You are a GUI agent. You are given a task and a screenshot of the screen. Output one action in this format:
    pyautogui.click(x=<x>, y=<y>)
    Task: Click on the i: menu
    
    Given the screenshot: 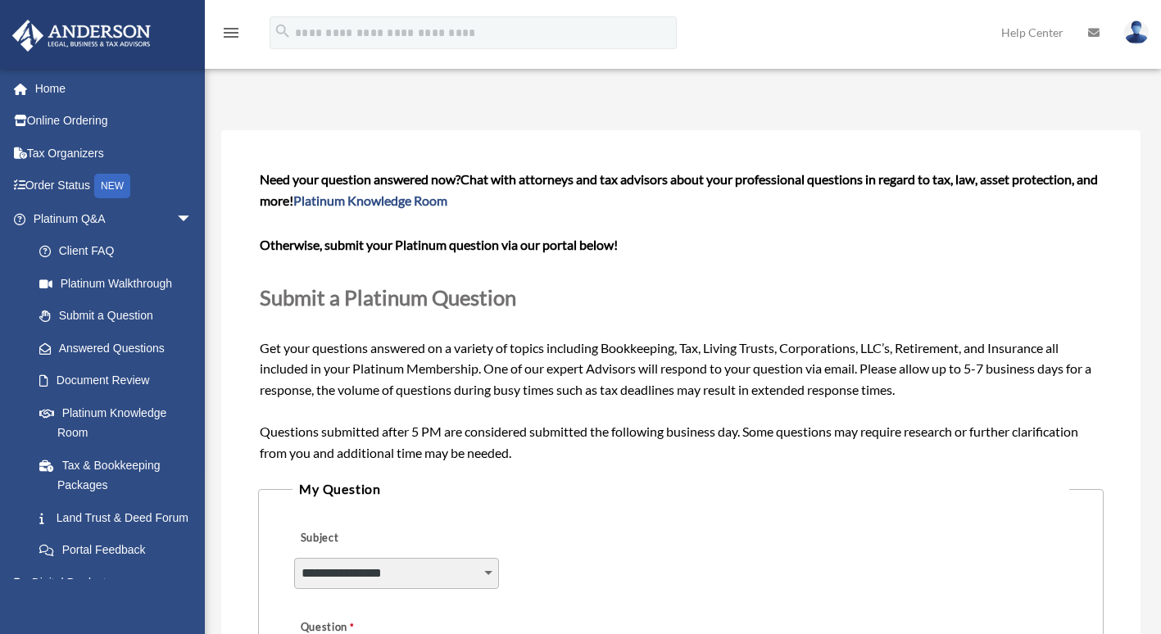 What is the action you would take?
    pyautogui.click(x=231, y=33)
    